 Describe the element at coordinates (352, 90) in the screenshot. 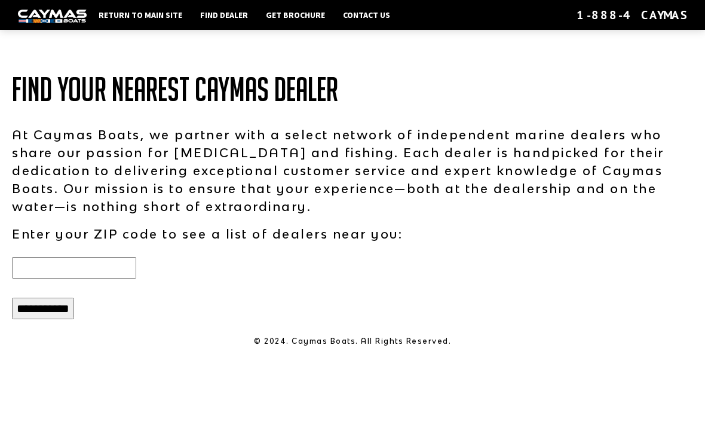

I see `h1: Find Your Nearest Caymas Dealer` at that location.